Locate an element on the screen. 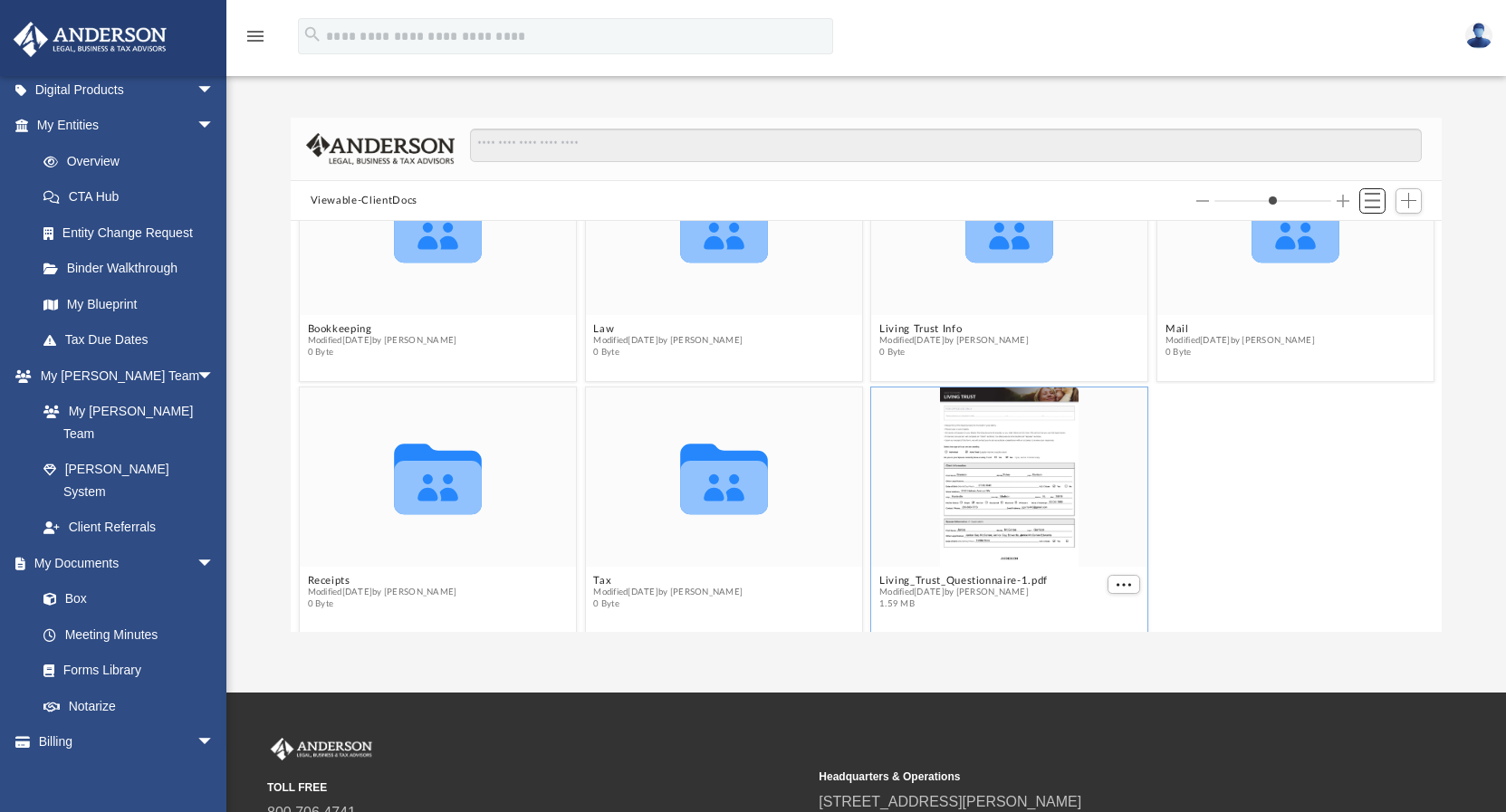 Image resolution: width=1506 pixels, height=812 pixels. a: Client Referrals is located at coordinates (129, 527).